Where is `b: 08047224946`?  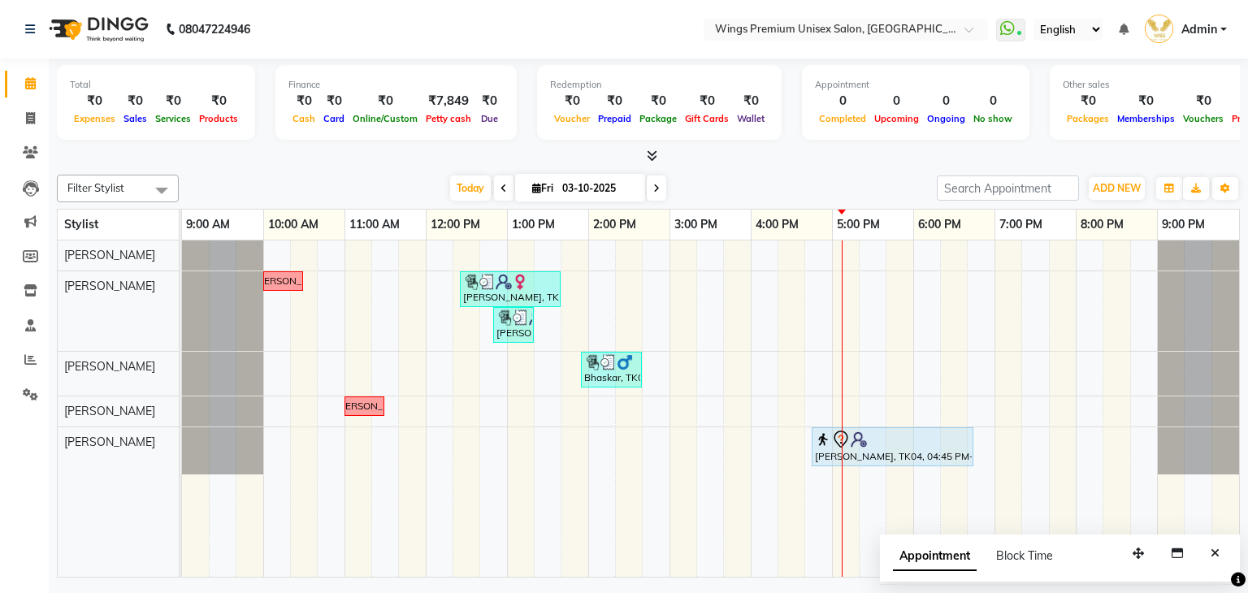
b: 08047224946 is located at coordinates (214, 29).